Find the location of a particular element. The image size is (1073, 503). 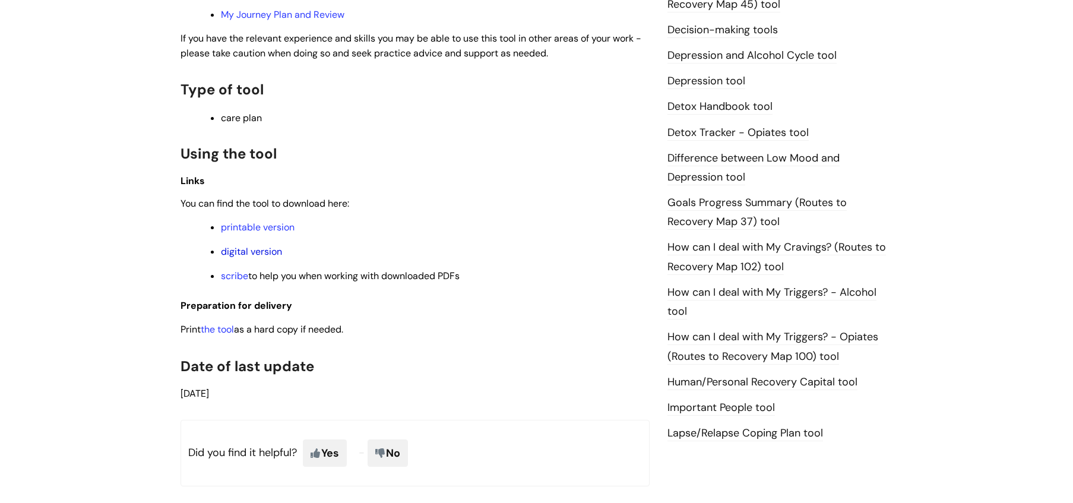

a: Decision-making tools is located at coordinates (722, 30).